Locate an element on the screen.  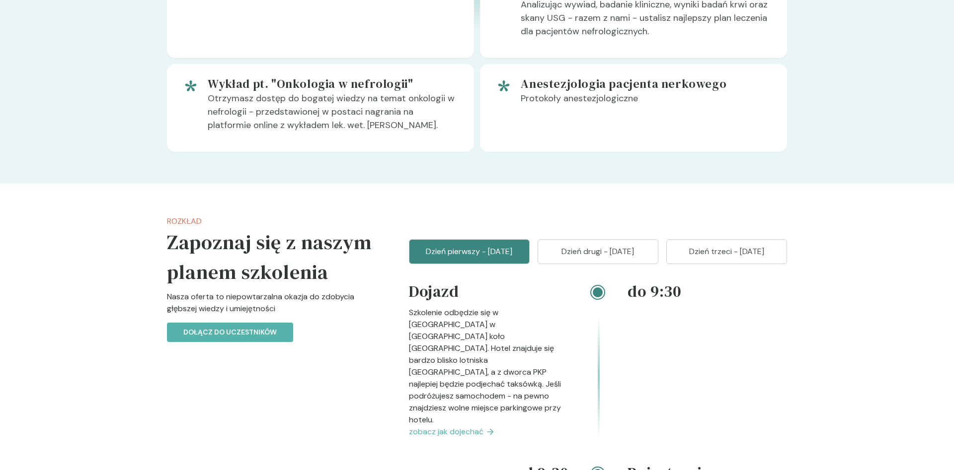
h5: Zapoznaj się z naszym planem szkolenia is located at coordinates (272, 257).